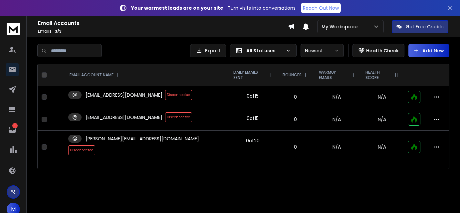 This screenshot has width=460, height=213. I want to click on button: Newest, so click(322, 51).